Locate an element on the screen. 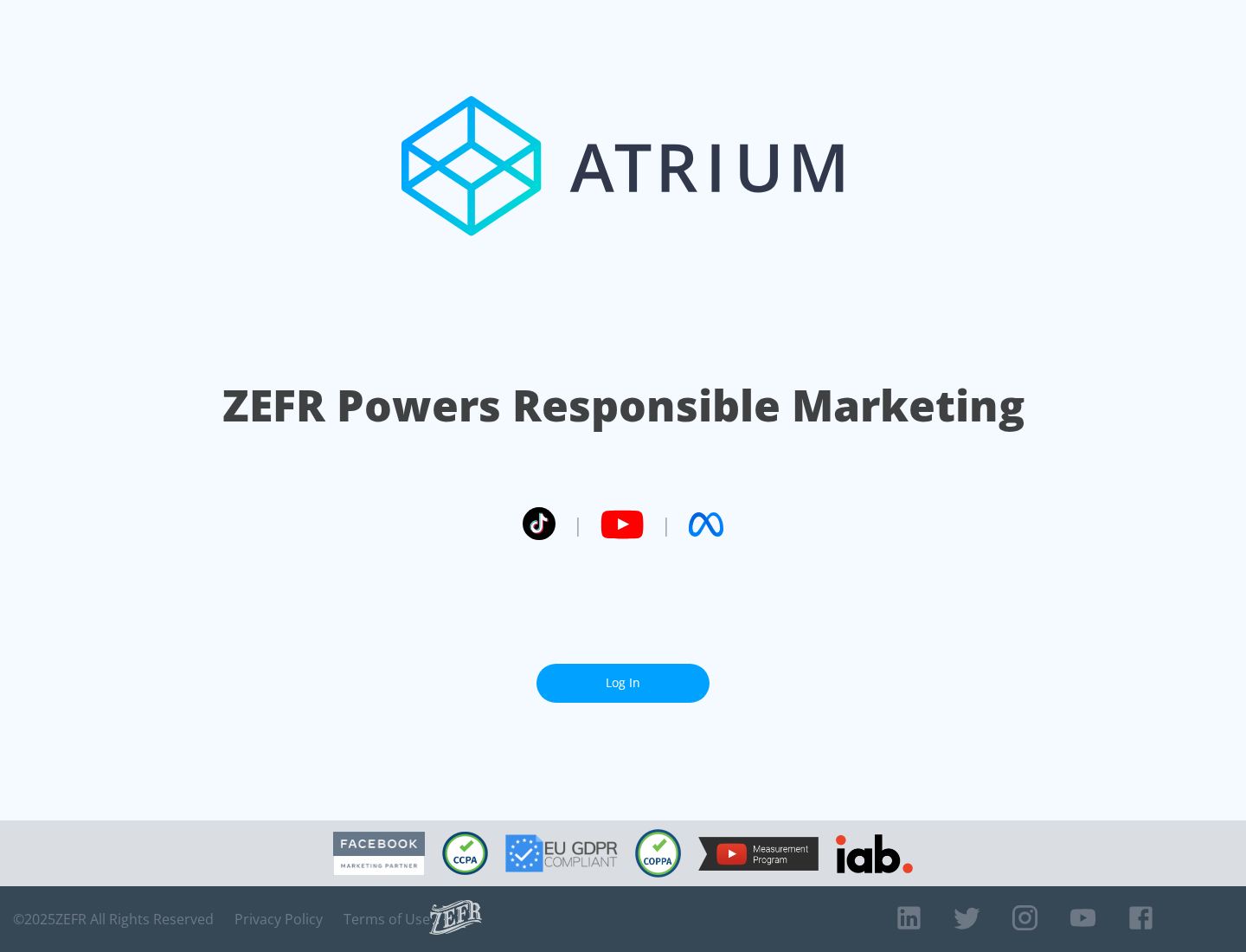 This screenshot has height=952, width=1246. a: Privacy Policy is located at coordinates (278, 919).